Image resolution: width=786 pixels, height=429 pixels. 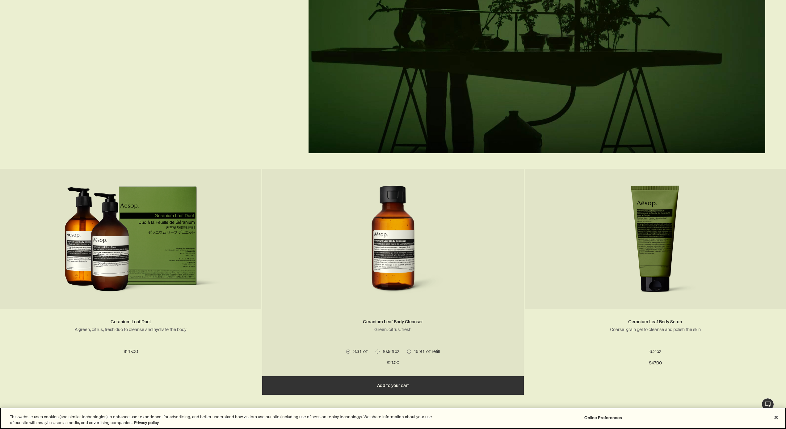 I want to click on button: Add to your cart - $21.00, so click(x=393, y=385).